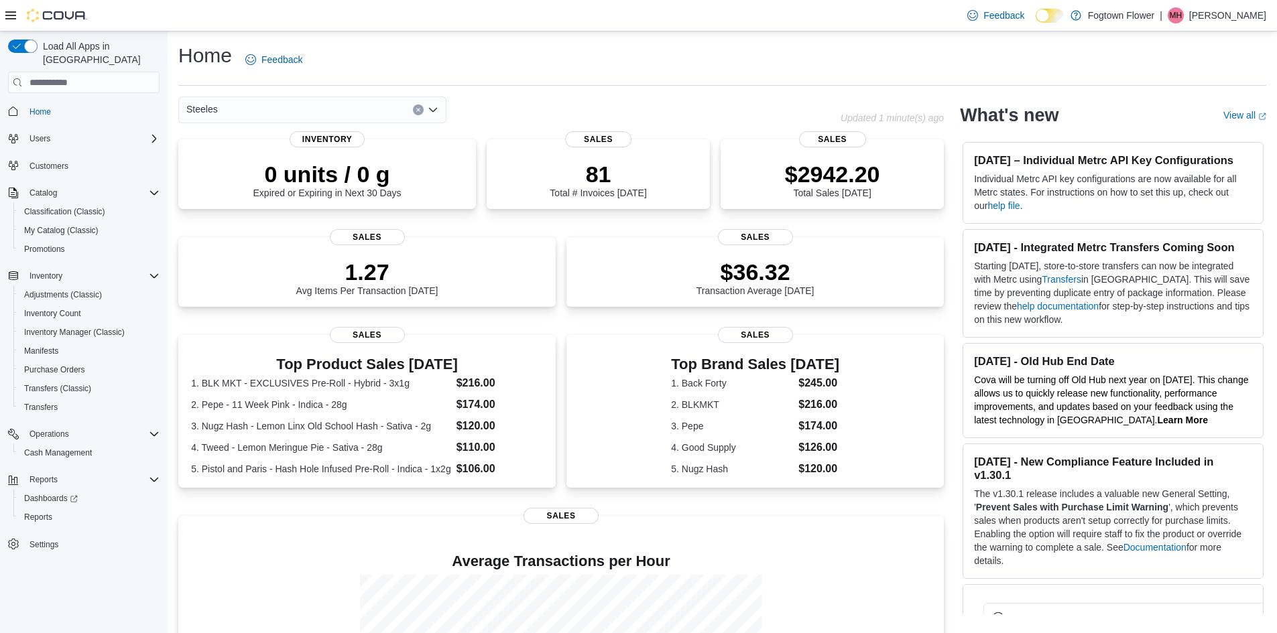  What do you see at coordinates (89, 212) in the screenshot?
I see `button: Classification (Classic)` at bounding box center [89, 212].